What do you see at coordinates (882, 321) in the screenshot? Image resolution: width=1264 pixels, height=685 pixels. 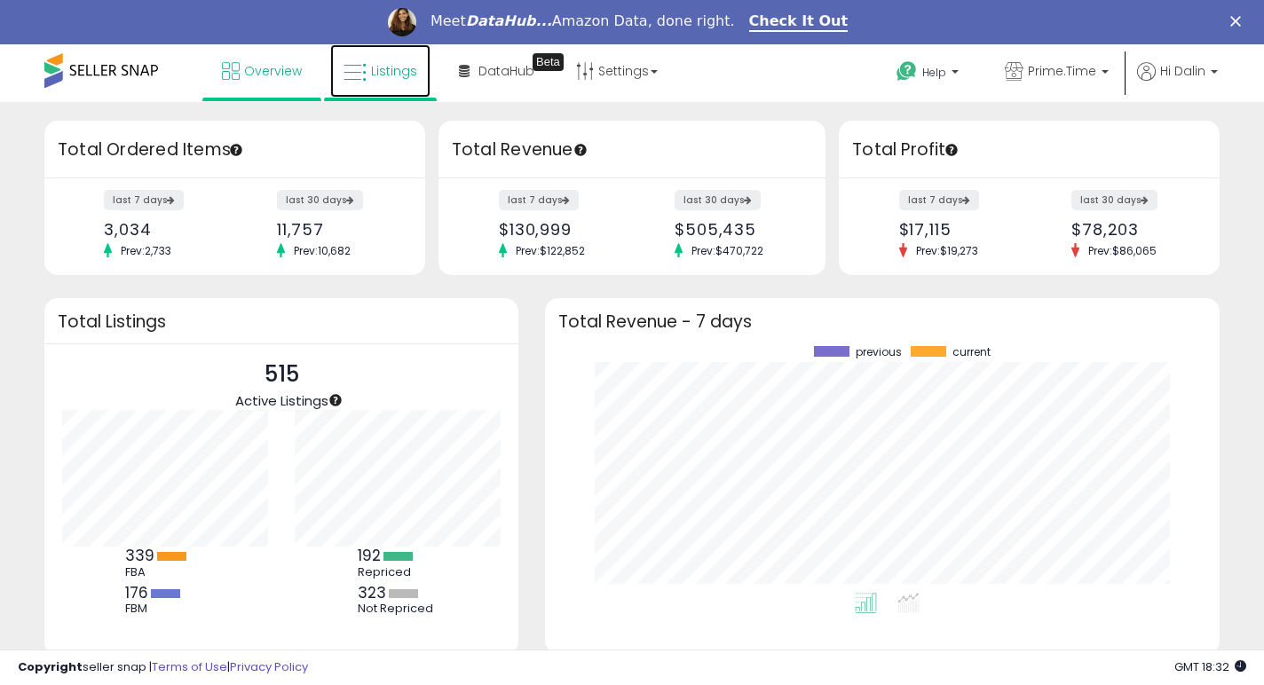 I see `h3: Total Revenue - 7 days` at bounding box center [882, 321].